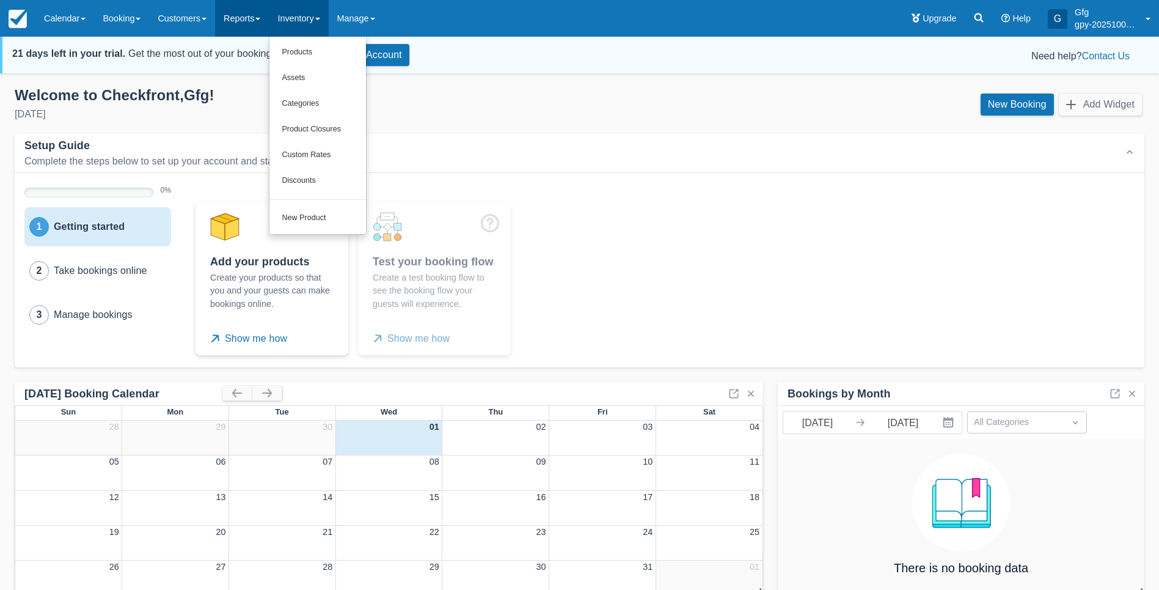 The height and width of the screenshot is (590, 1159). Describe the element at coordinates (1106, 12) in the screenshot. I see `p: Gfg` at that location.